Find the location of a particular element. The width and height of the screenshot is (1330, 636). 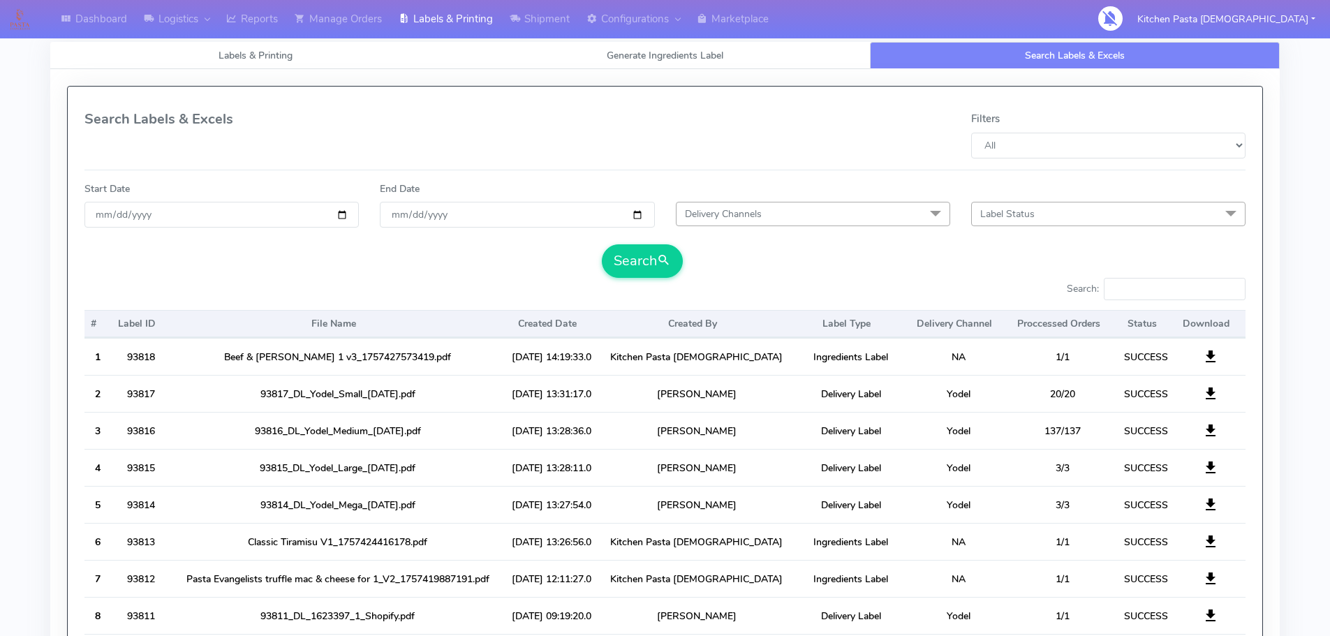

button: Search is located at coordinates (642, 261).